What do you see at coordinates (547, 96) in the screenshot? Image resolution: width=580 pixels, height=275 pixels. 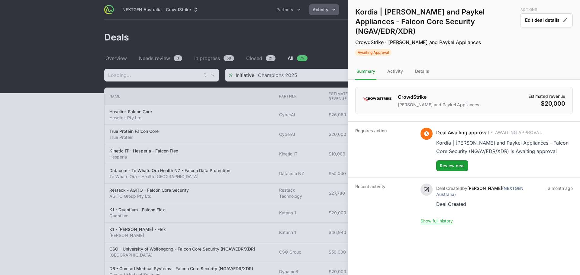 I see `dt: Estimated revenue` at bounding box center [547, 96].